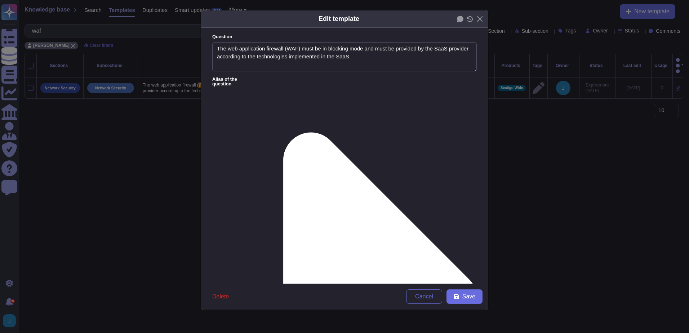  I want to click on span: Save, so click(469, 297).